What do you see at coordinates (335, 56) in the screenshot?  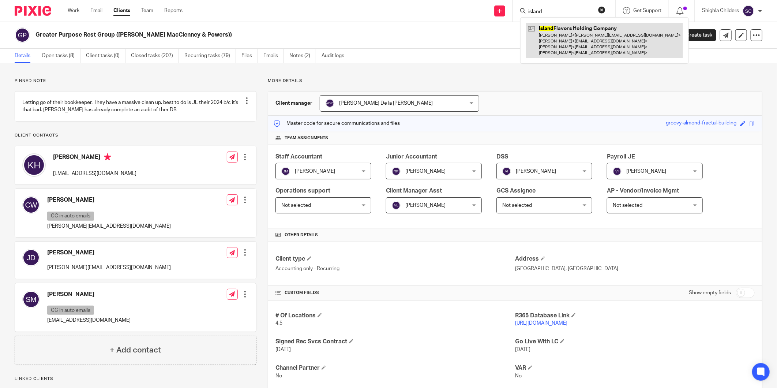 I see `a: Audit logs` at bounding box center [335, 56].